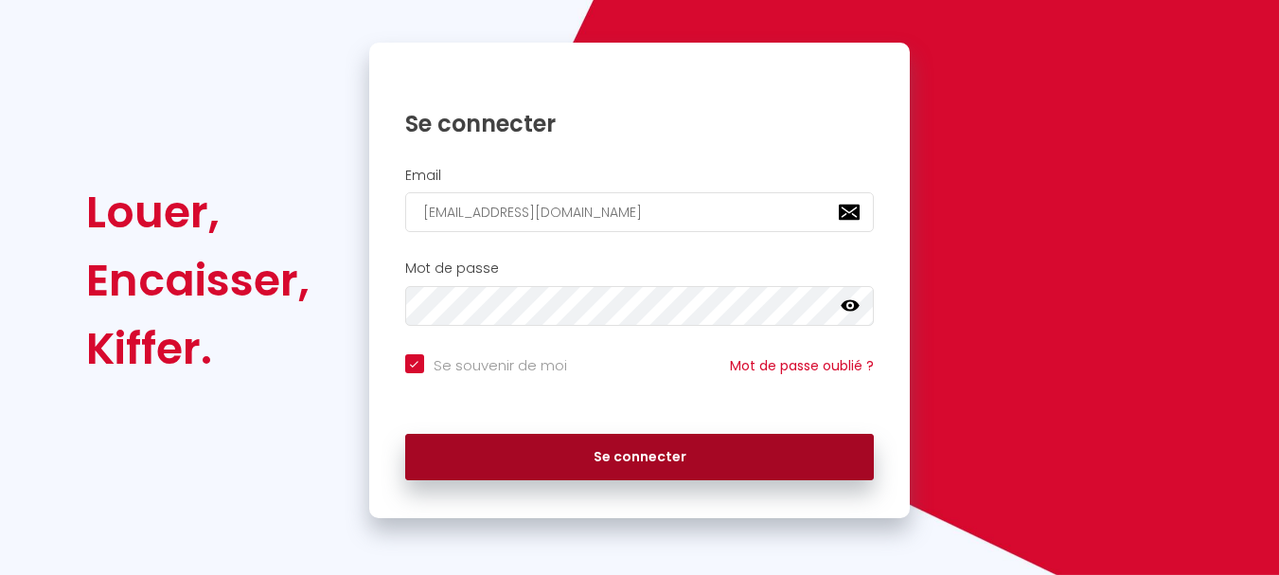 This screenshot has width=1279, height=575. Describe the element at coordinates (198, 280) in the screenshot. I see `div: Encaisser,` at that location.